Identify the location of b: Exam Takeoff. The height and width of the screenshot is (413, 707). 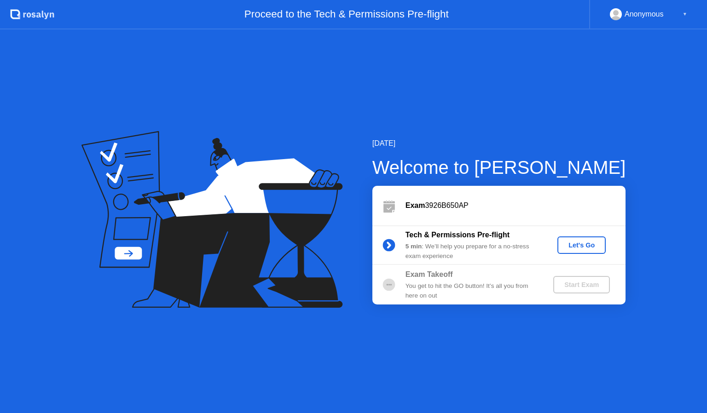
(429, 274).